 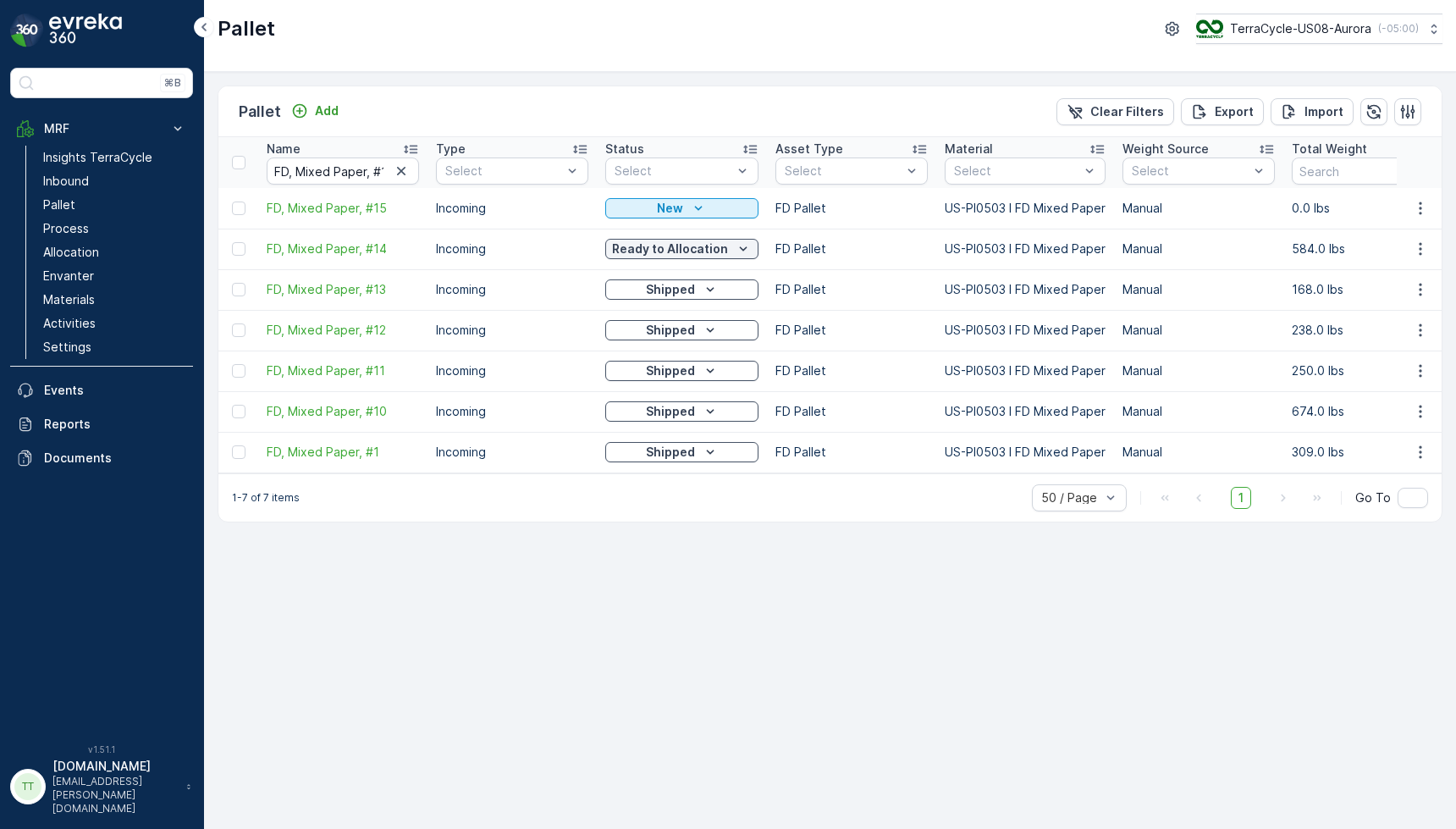 I want to click on p: ( -05:00 ), so click(x=1399, y=29).